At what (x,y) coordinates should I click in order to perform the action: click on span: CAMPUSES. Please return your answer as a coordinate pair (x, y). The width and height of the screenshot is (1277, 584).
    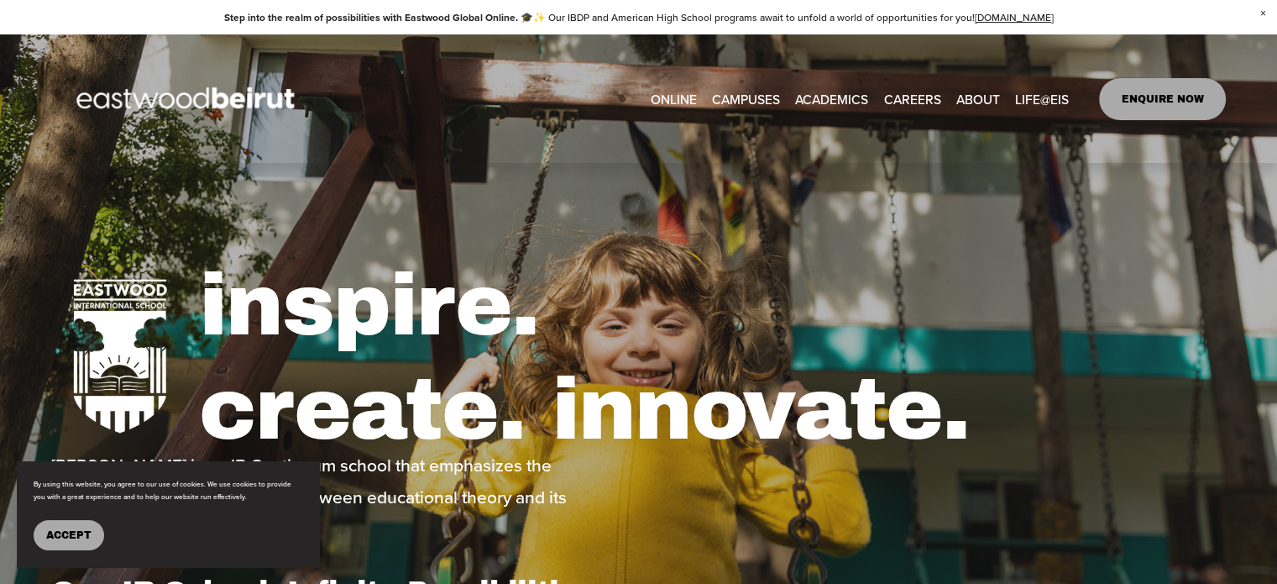
    Looking at the image, I should click on (746, 99).